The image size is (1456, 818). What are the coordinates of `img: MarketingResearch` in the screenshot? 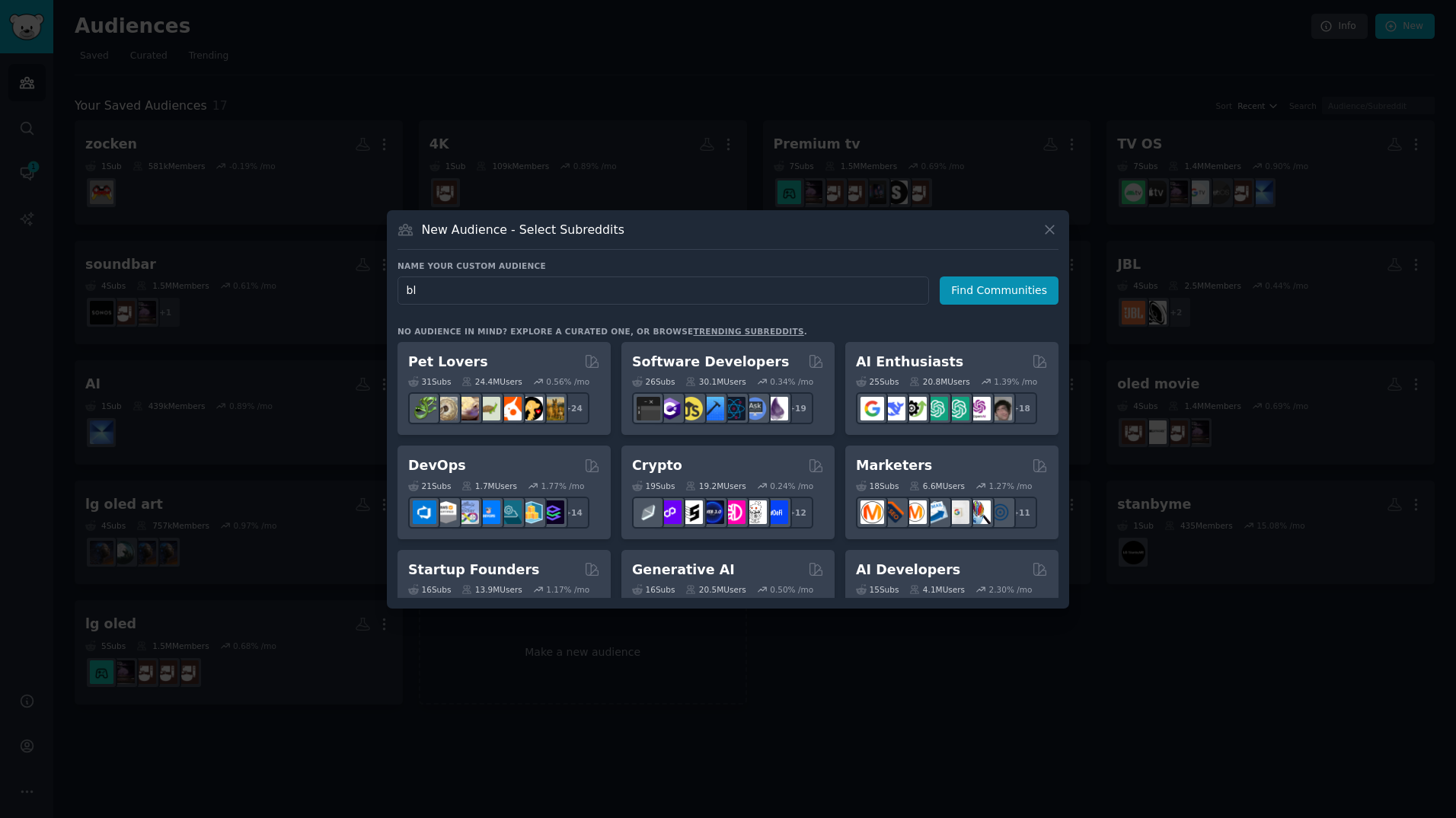 It's located at (978, 512).